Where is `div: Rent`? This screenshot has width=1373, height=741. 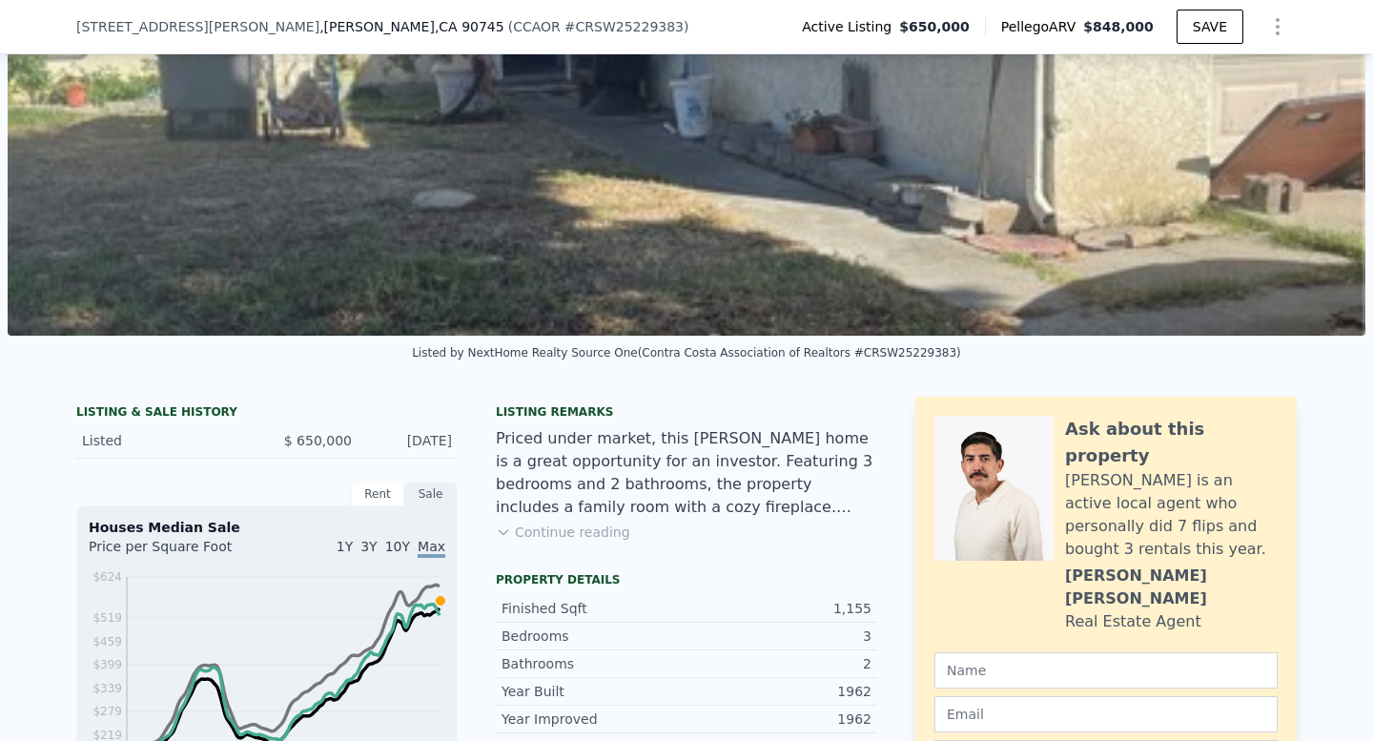 div: Rent is located at coordinates (377, 494).